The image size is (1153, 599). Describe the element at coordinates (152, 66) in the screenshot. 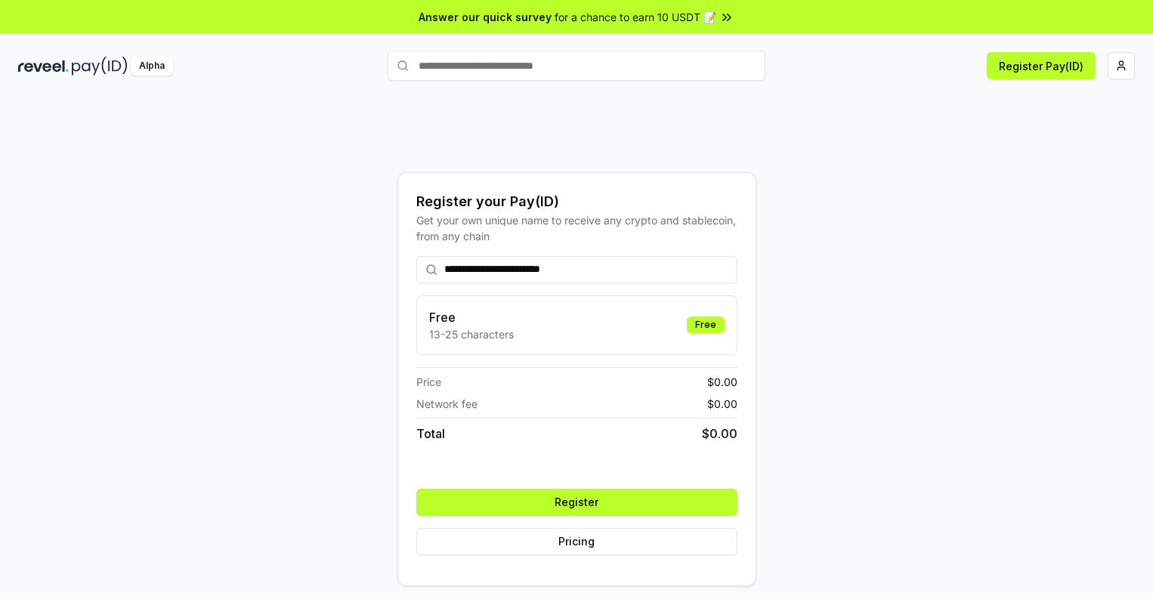

I see `div: Alpha` at that location.